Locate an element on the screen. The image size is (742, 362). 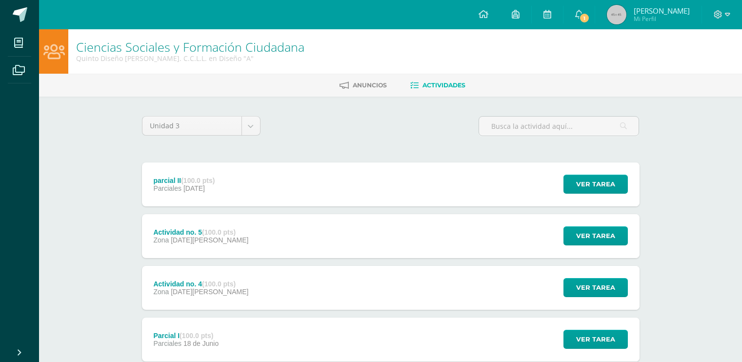
a: Actividades is located at coordinates (438, 85).